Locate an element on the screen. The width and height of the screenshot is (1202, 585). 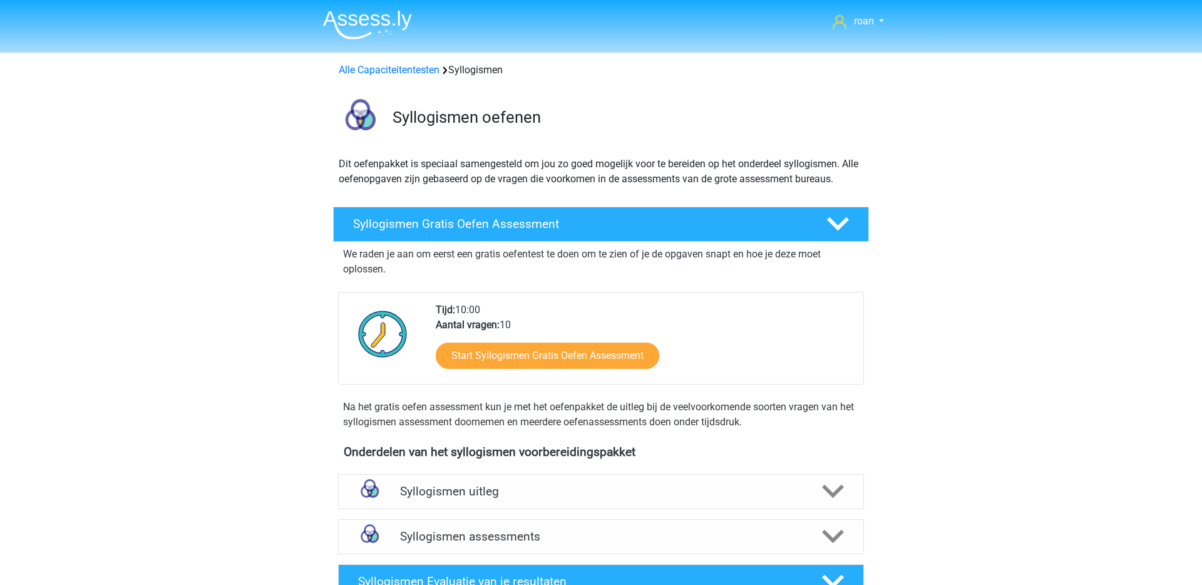
img: syllogismen assessments is located at coordinates (370, 536).